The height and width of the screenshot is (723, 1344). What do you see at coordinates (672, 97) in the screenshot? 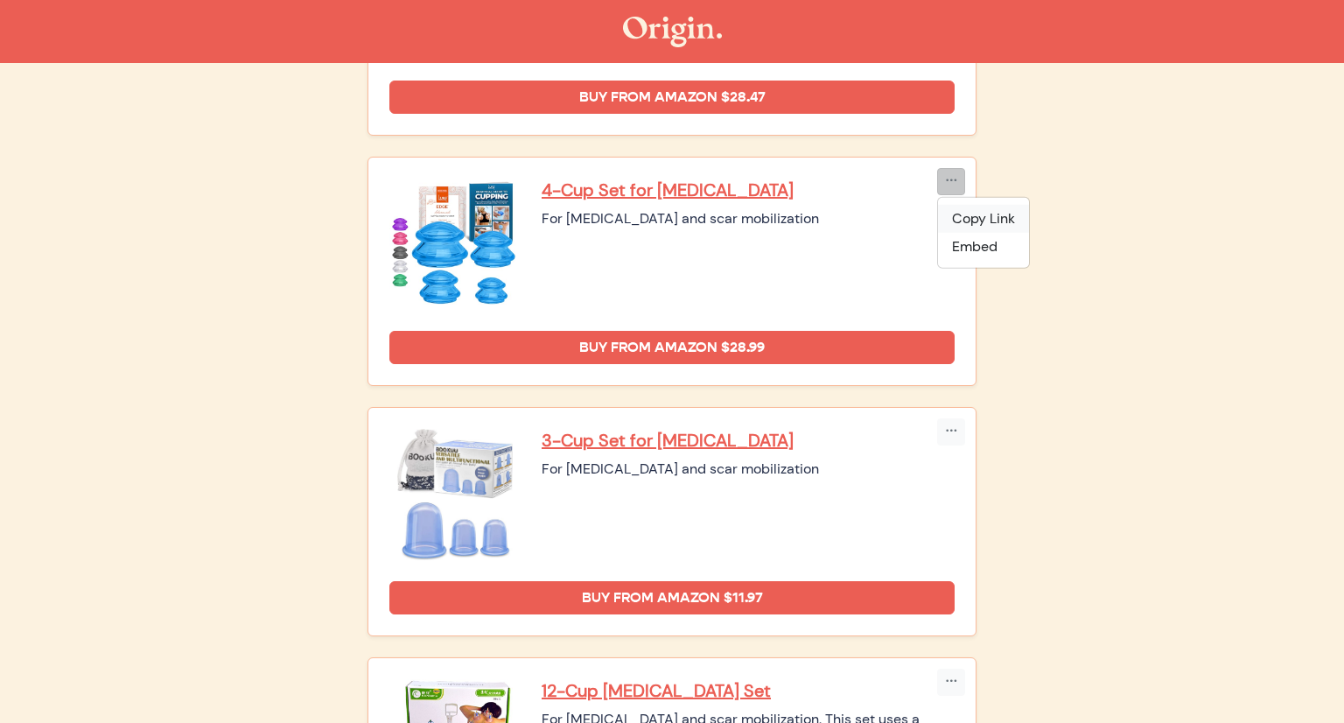
I see `a: Buy from Amazon $28.47` at bounding box center [672, 97].